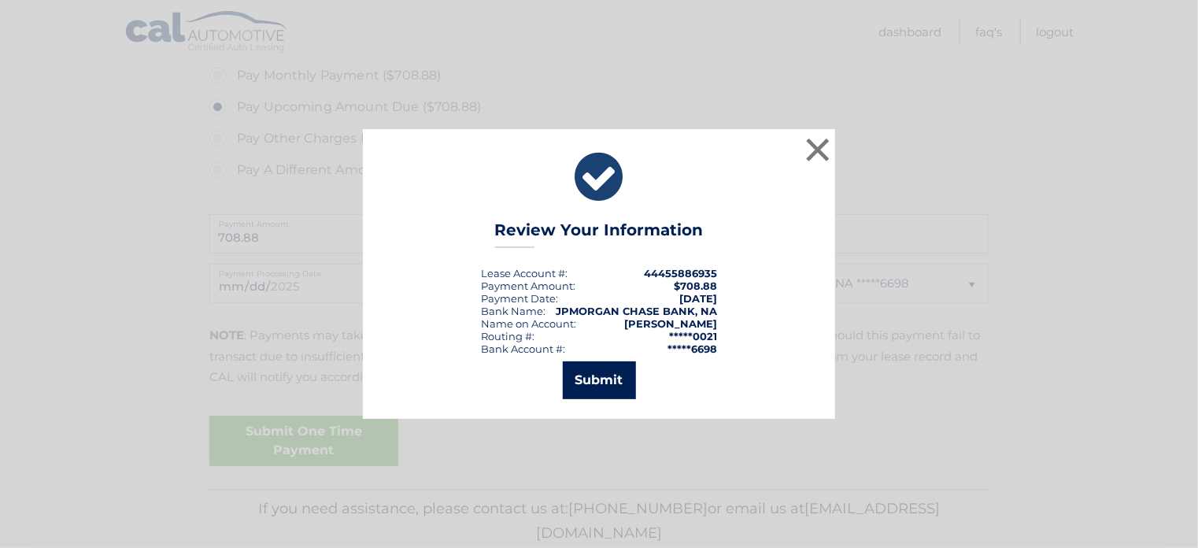  Describe the element at coordinates (518, 298) in the screenshot. I see `span: Payment Date` at that location.